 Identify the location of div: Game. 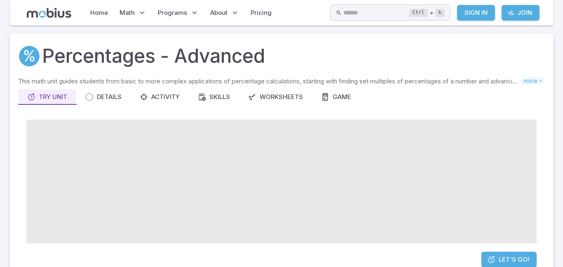
(336, 97).